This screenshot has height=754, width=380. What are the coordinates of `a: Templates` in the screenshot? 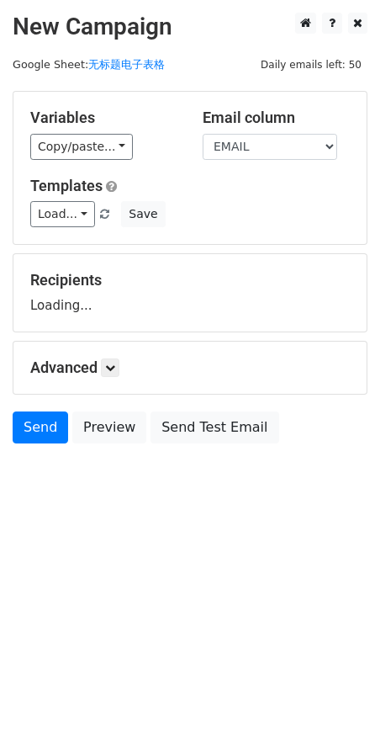 It's located at (66, 185).